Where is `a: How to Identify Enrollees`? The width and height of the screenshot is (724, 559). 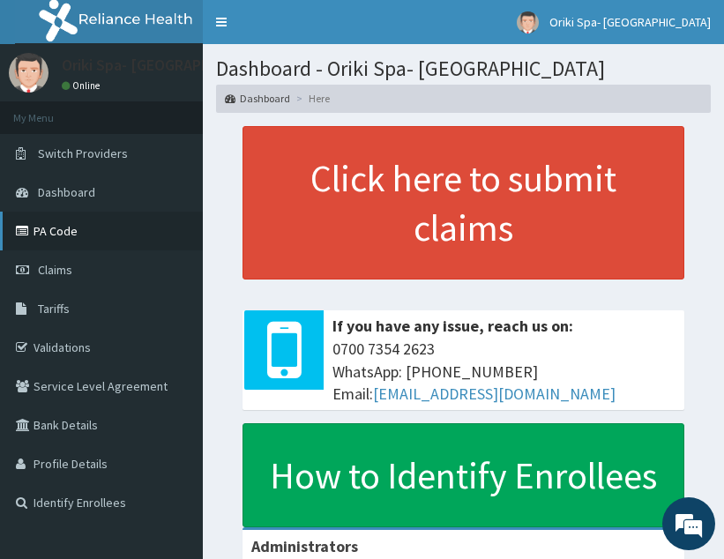
a: How to Identify Enrollees is located at coordinates (463, 475).